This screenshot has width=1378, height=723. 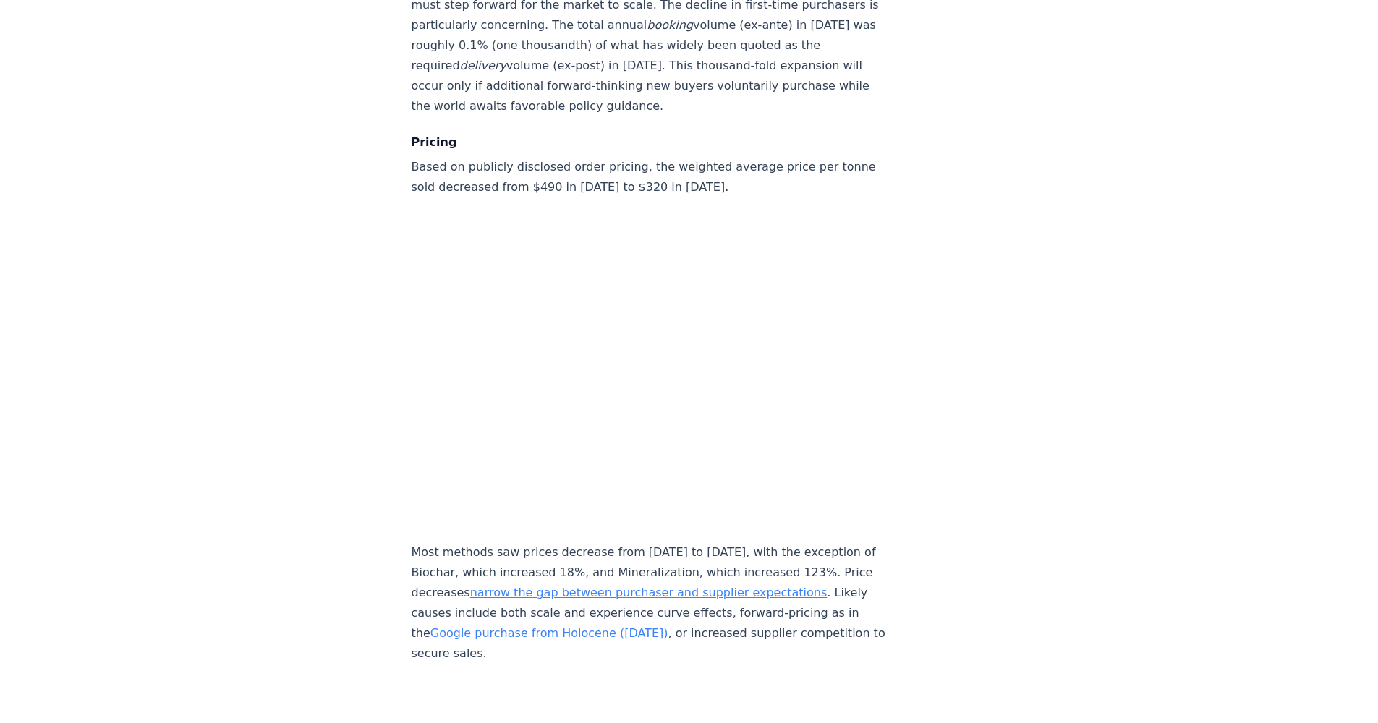 I want to click on em: booking, so click(x=670, y=25).